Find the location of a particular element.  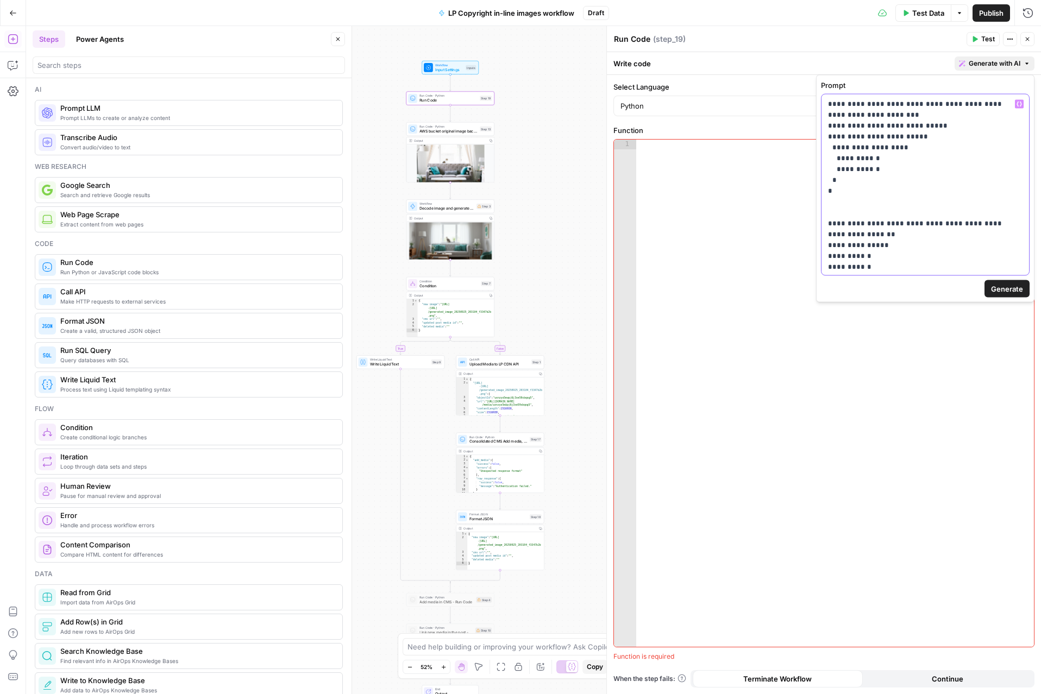

span: Pause for manual review and approval is located at coordinates (197, 496).